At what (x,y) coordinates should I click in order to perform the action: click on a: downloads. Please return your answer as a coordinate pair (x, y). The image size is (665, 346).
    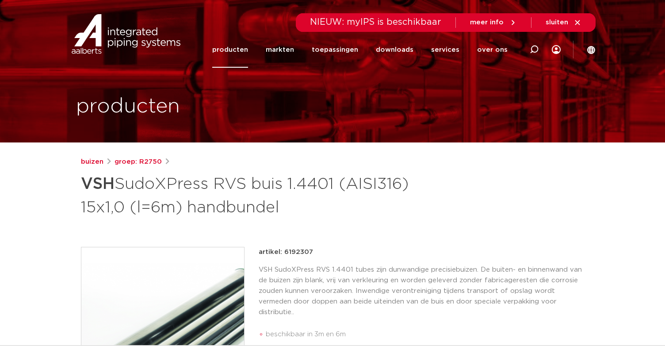
    Looking at the image, I should click on (394, 50).